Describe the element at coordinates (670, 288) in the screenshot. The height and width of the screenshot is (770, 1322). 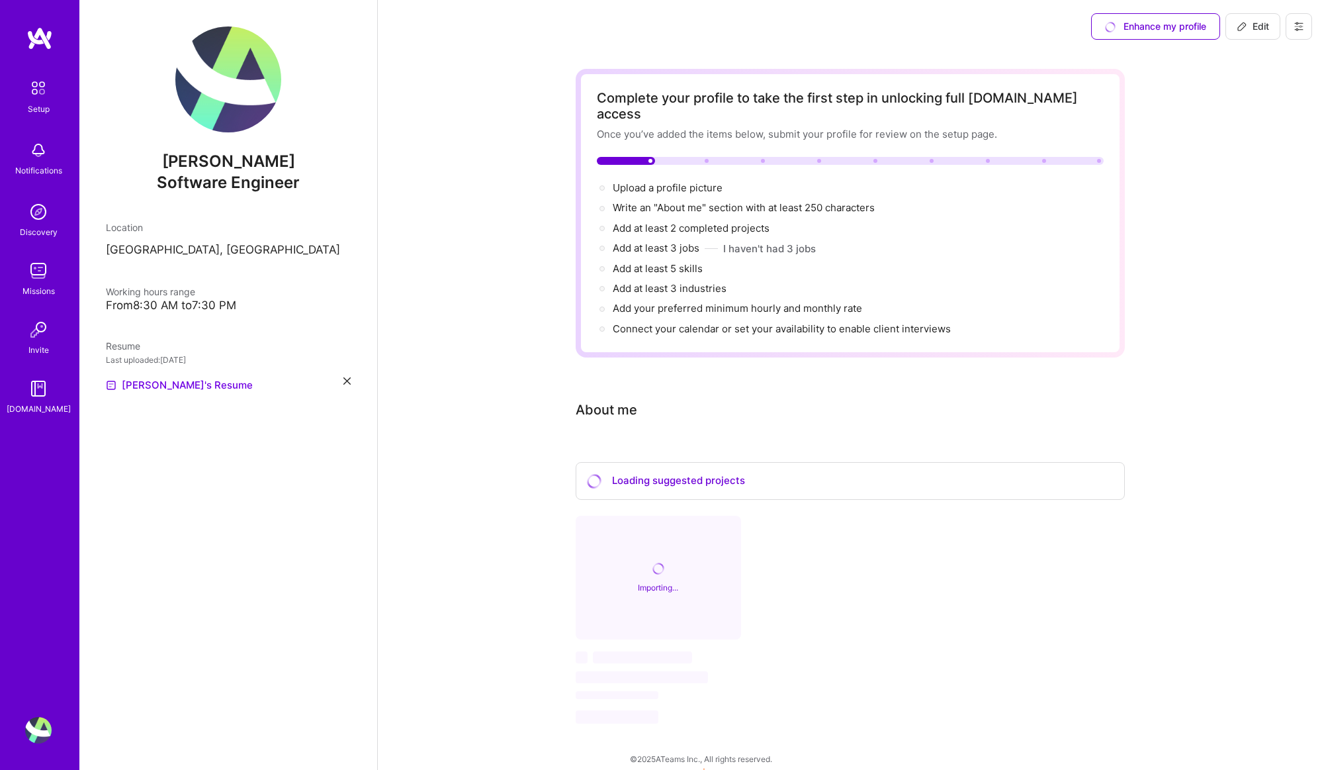
I see `span: Add at least 3 industries` at that location.